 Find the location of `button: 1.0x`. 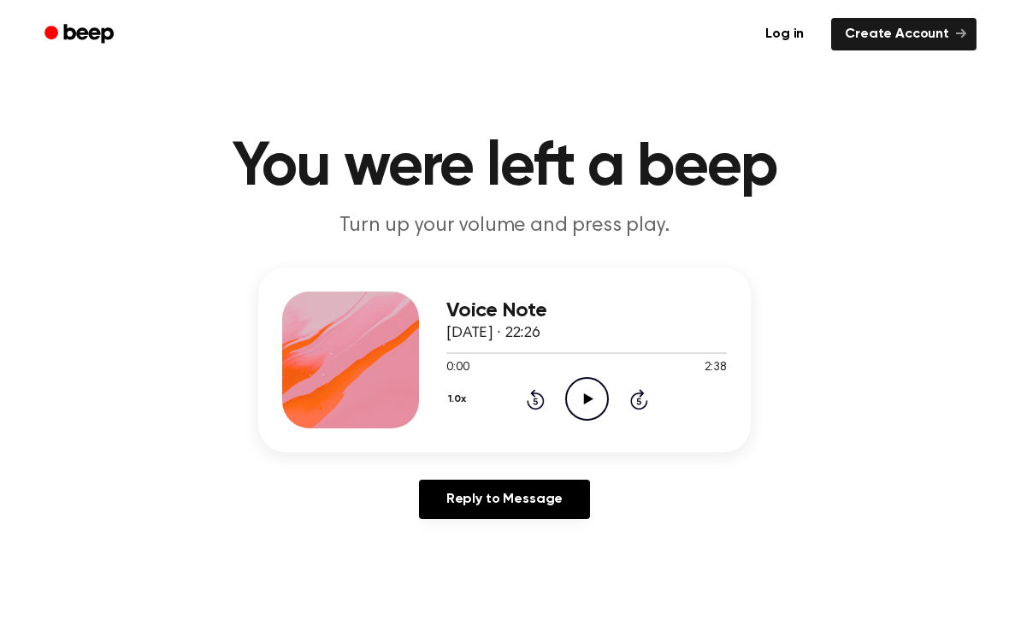

button: 1.0x is located at coordinates (459, 399).